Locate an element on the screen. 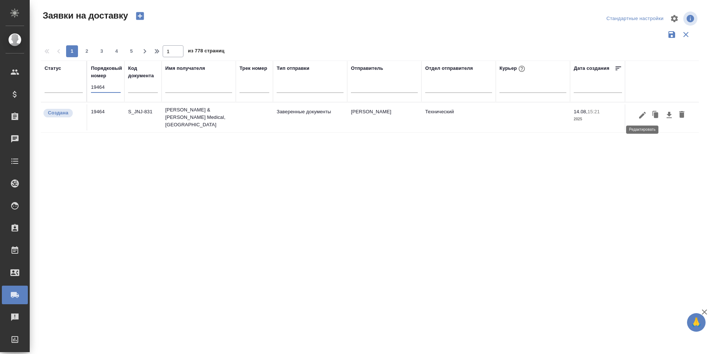  div: Статус is located at coordinates (53, 68).